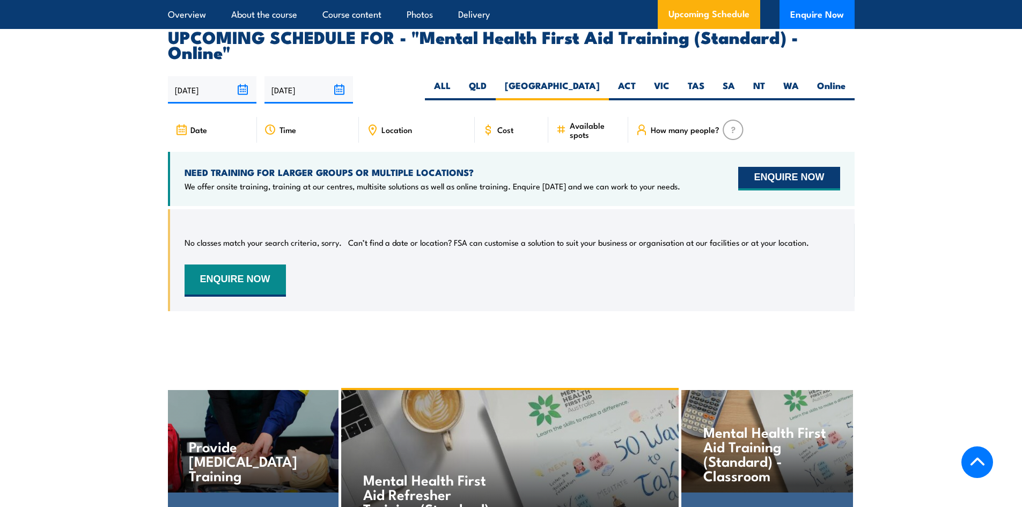 The image size is (1022, 507). What do you see at coordinates (212, 90) in the screenshot?
I see `input: From date` at bounding box center [212, 90].